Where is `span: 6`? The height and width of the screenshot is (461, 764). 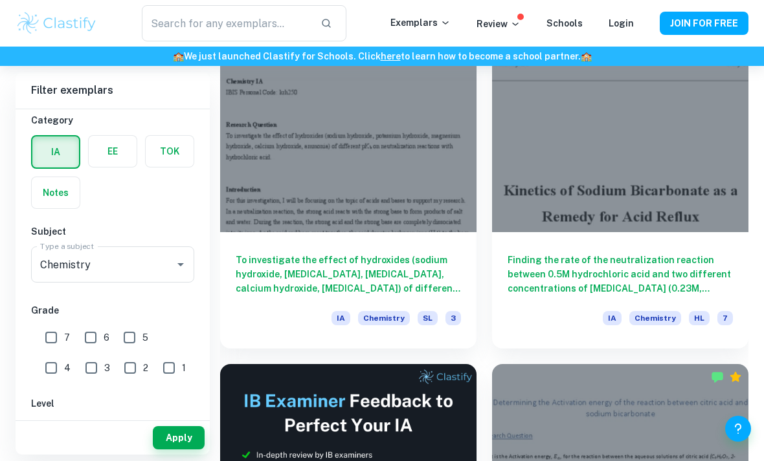
span: 6 is located at coordinates (106, 338).